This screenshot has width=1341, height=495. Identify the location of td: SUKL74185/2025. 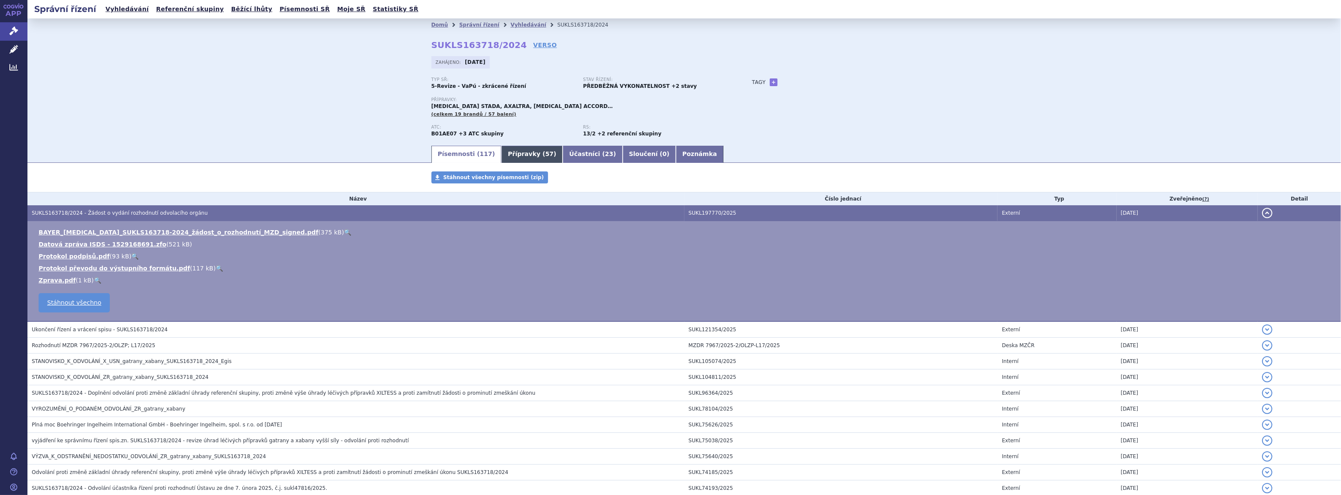
(841, 473).